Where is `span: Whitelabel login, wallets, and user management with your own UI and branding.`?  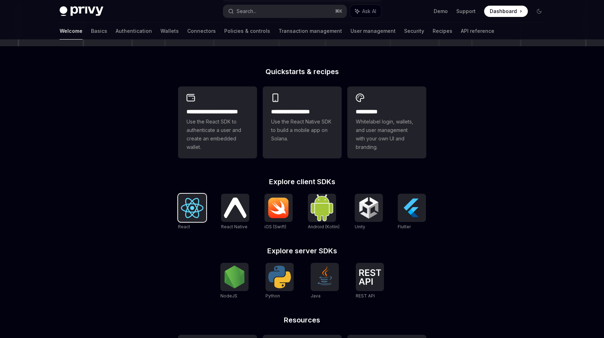 span: Whitelabel login, wallets, and user management with your own UI and branding. is located at coordinates (386, 134).